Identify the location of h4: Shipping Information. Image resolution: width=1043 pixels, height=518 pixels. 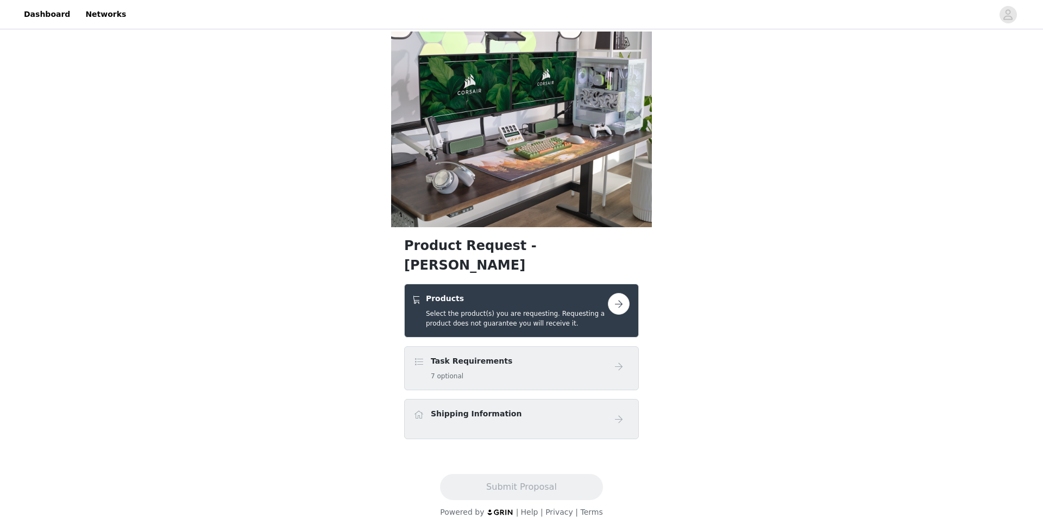
(476, 414).